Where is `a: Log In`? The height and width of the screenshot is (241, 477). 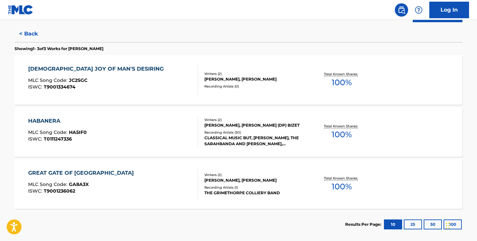 a: Log In is located at coordinates (449, 10).